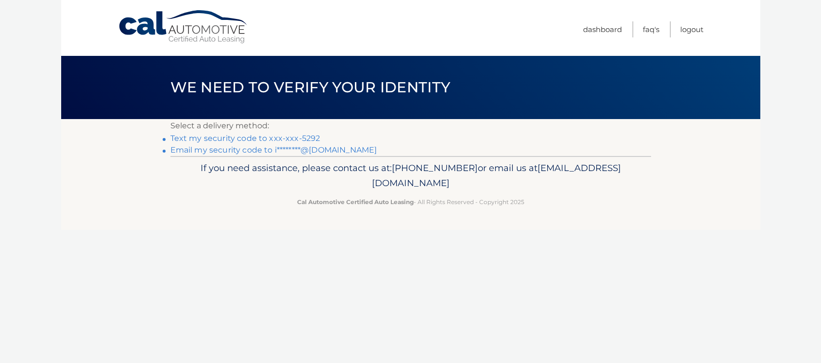 The width and height of the screenshot is (821, 363). What do you see at coordinates (411, 201) in the screenshot?
I see `p: - All Rights Reserved - Copyright 2025` at bounding box center [411, 201].